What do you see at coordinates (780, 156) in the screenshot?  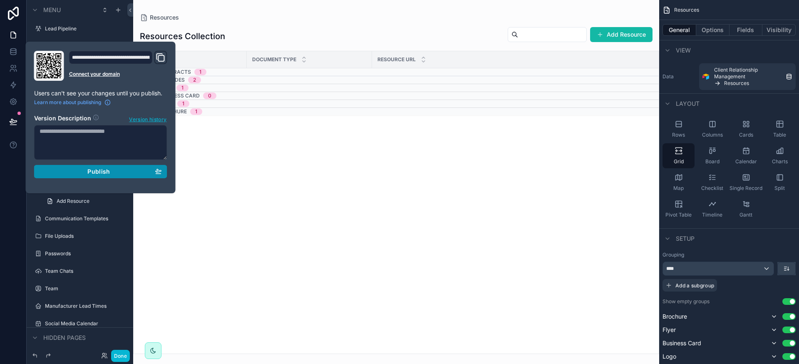 I see `button: Charts` at bounding box center [780, 156].